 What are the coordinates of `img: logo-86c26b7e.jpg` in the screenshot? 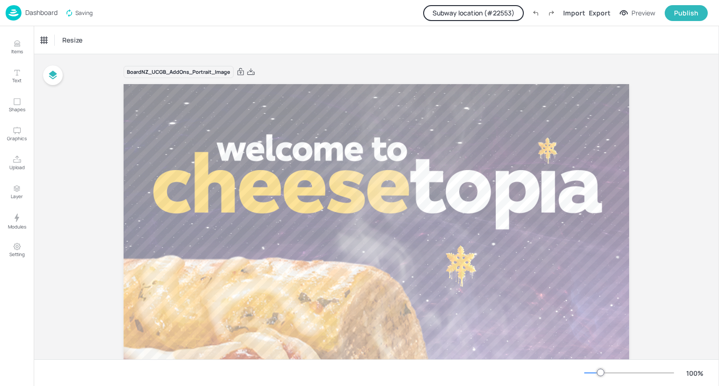 It's located at (14, 13).